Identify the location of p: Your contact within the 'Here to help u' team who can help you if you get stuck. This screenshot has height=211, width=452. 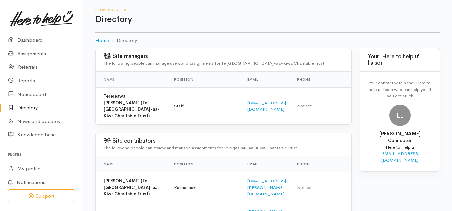
(400, 89).